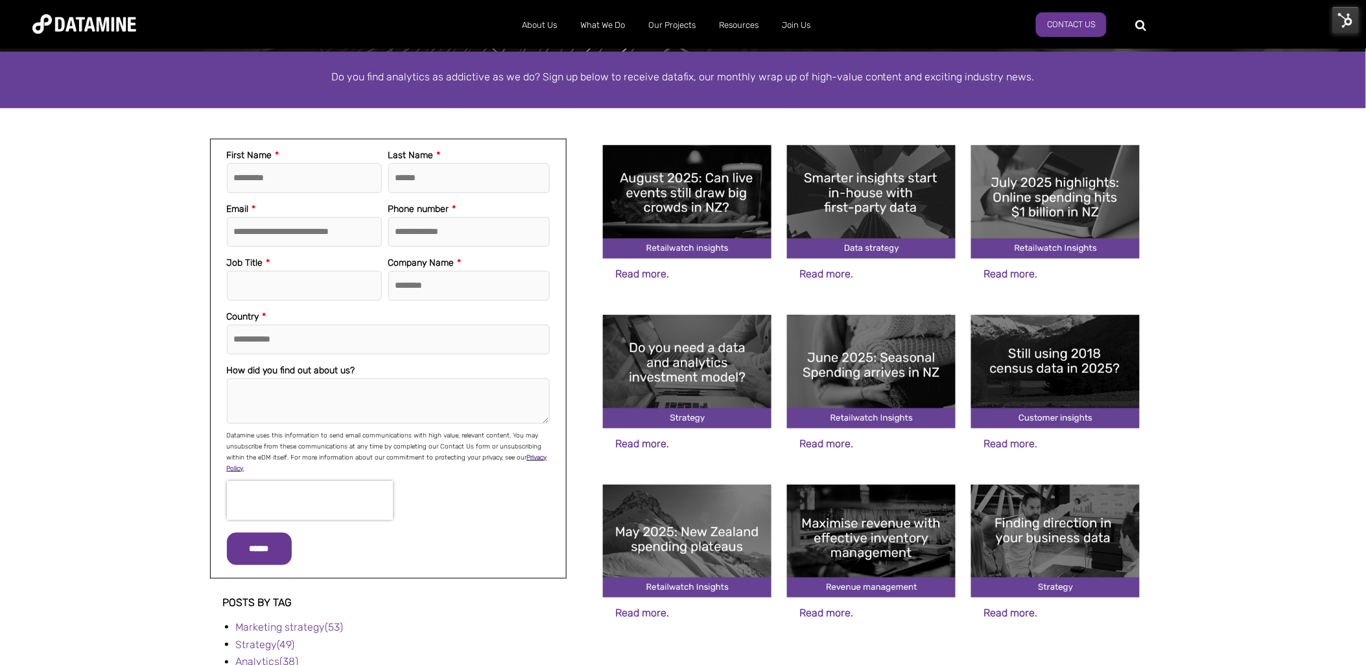 The height and width of the screenshot is (665, 1366). What do you see at coordinates (411, 155) in the screenshot?
I see `span: Last Name` at bounding box center [411, 155].